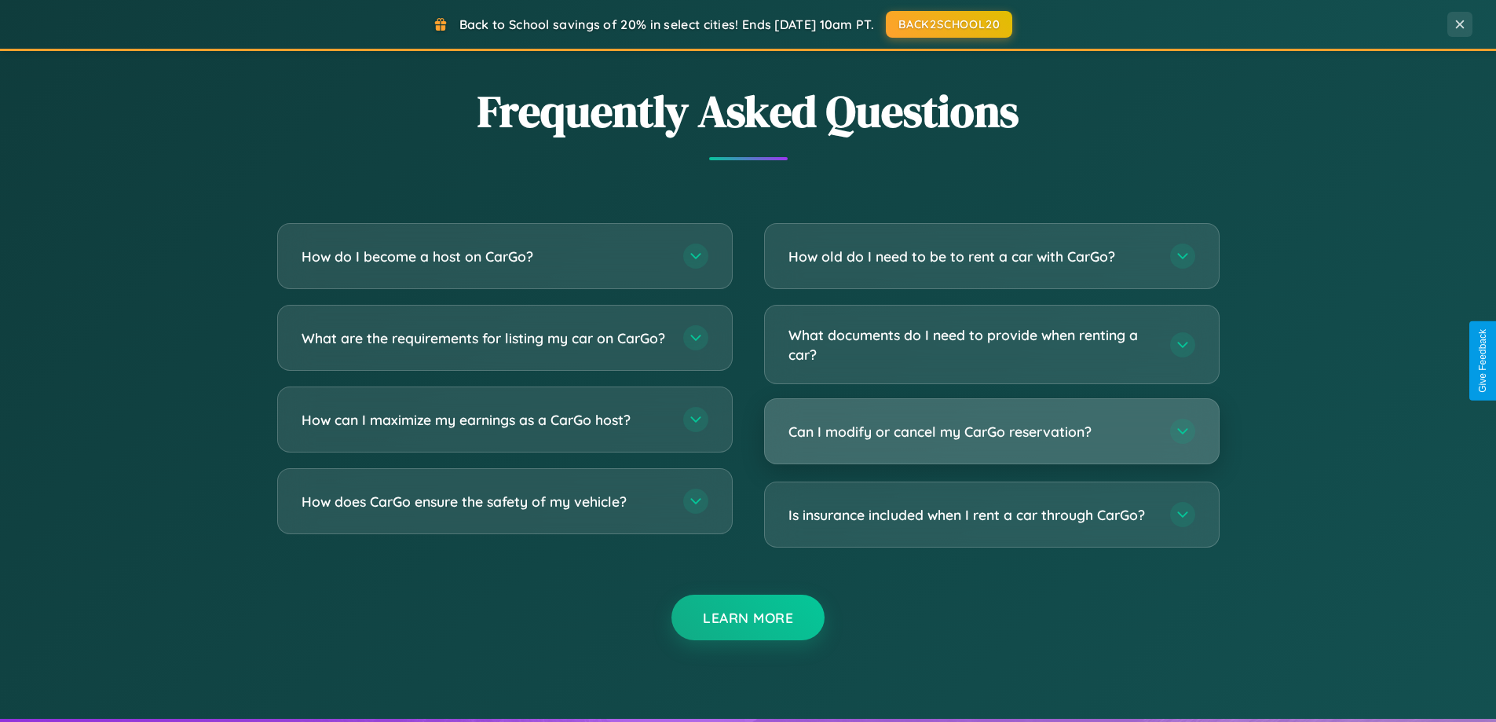  I want to click on h3: How do I become a host on CarGo?, so click(485, 256).